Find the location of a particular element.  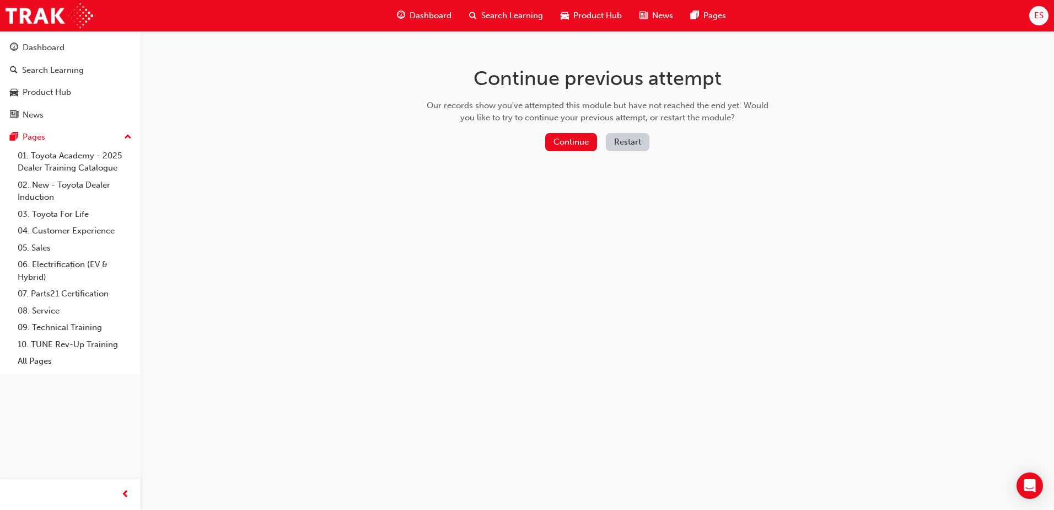

a: 02. New - Toyota Dealer Induction is located at coordinates (74, 191).